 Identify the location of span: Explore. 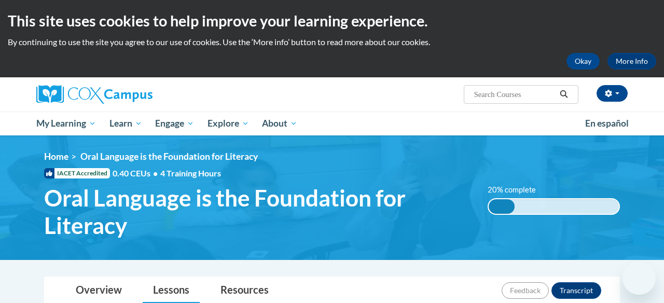
(228, 123).